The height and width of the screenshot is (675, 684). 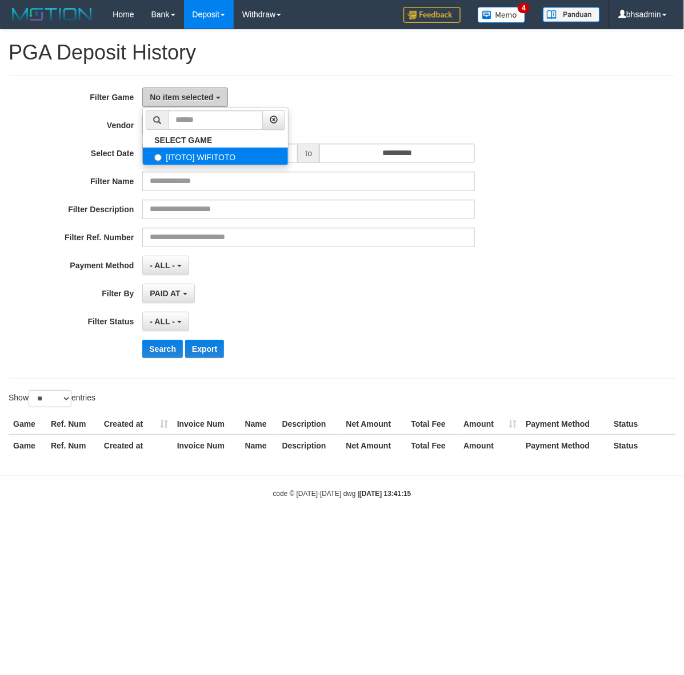 I want to click on a: SELECT GAME, so click(x=216, y=140).